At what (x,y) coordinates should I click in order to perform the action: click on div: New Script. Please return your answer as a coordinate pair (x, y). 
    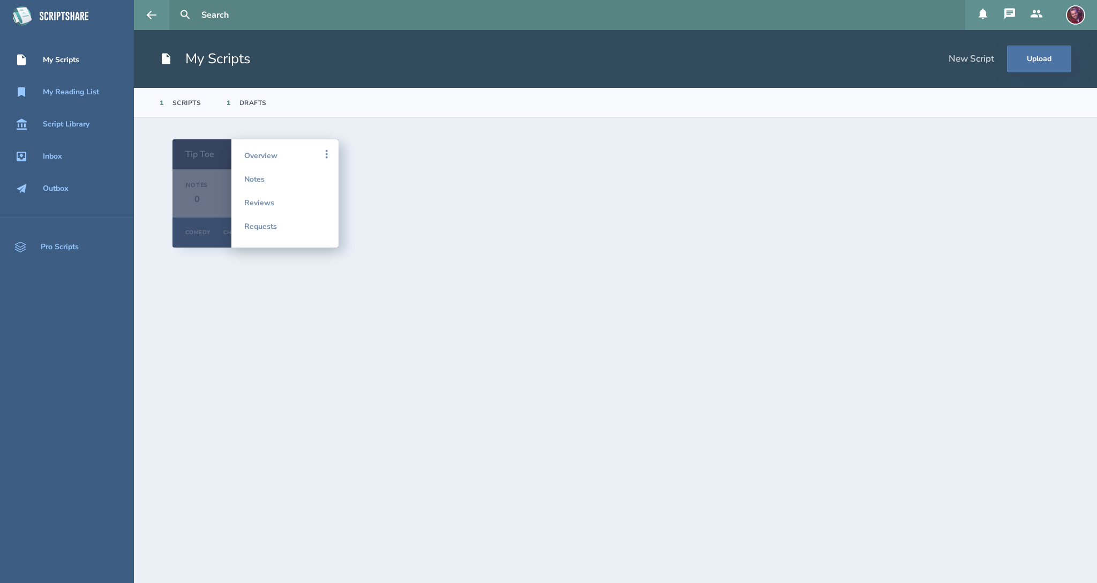
    Looking at the image, I should click on (971, 59).